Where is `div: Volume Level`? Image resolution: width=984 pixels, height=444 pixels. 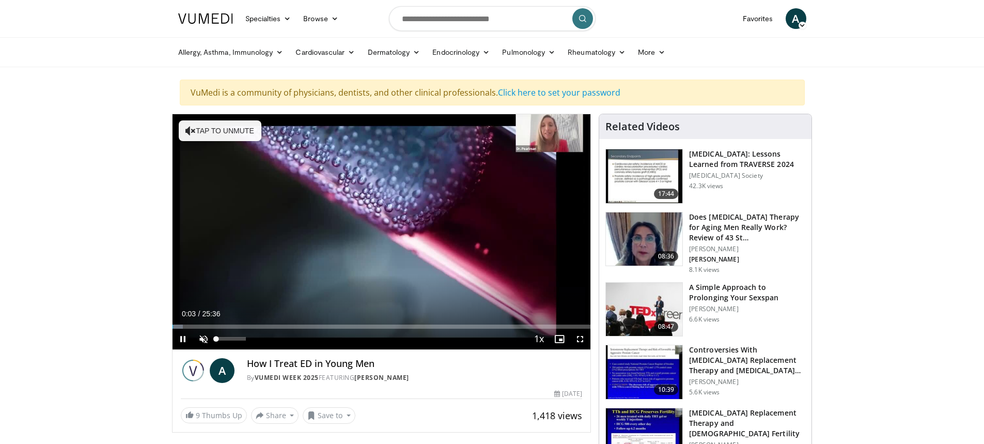
div: Volume Level is located at coordinates (231, 338).